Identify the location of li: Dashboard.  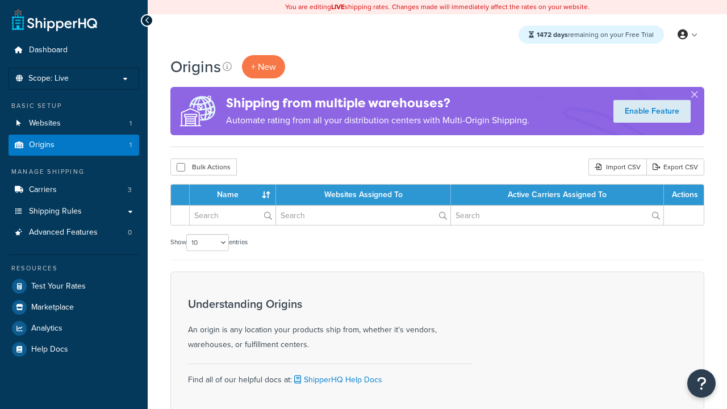
(74, 50).